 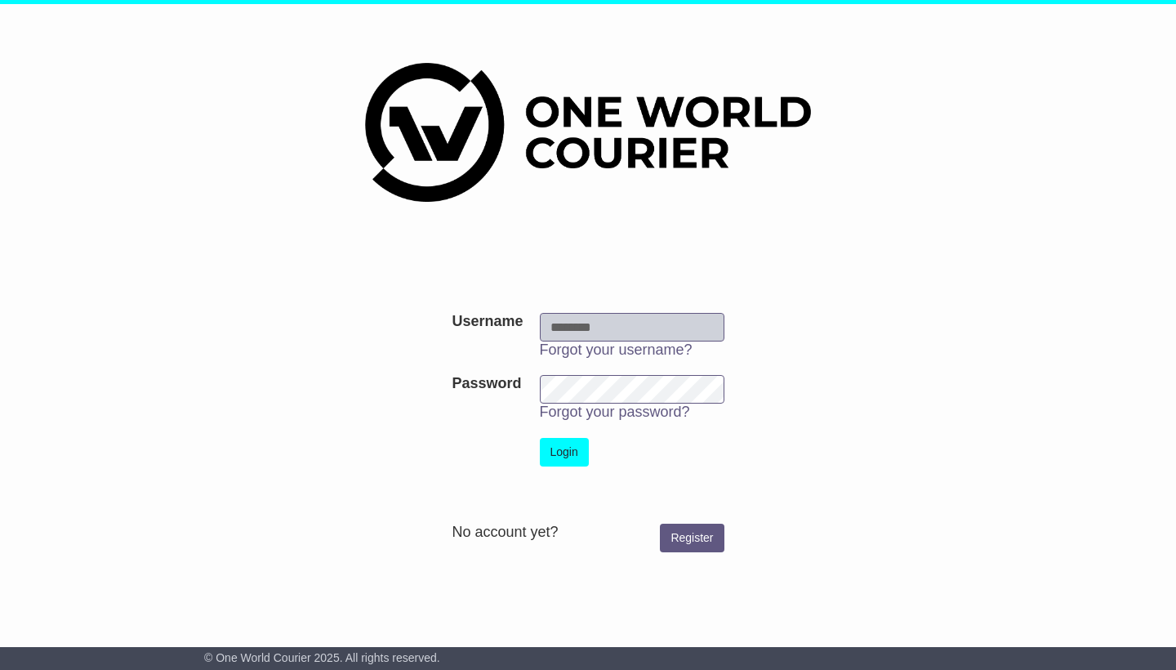 What do you see at coordinates (692, 538) in the screenshot?
I see `a: Register` at bounding box center [692, 538].